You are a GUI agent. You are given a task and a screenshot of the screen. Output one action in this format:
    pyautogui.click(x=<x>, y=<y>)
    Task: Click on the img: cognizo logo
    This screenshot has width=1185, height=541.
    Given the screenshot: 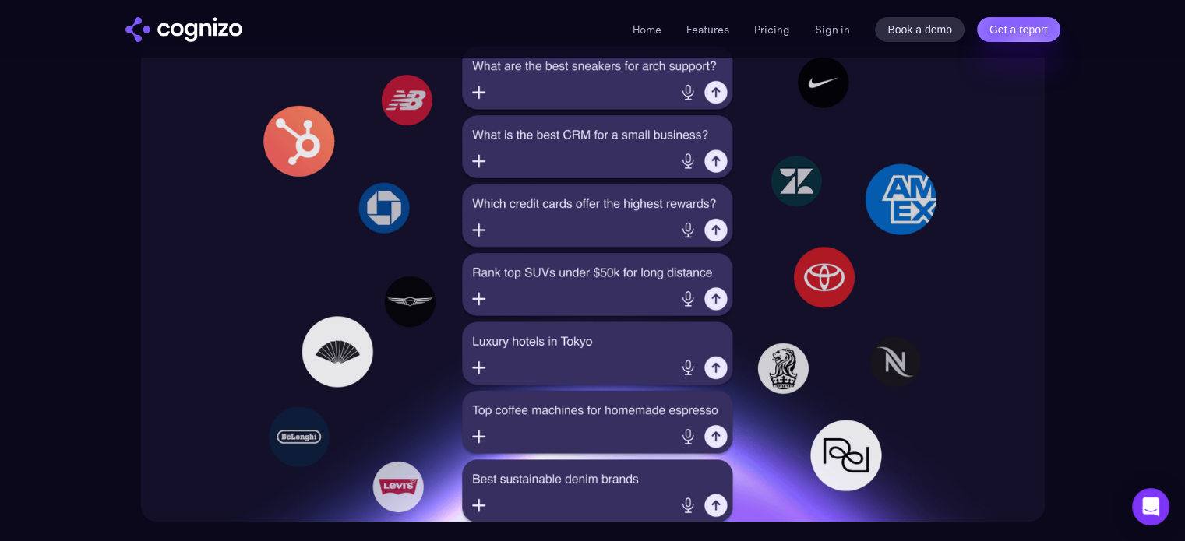 What is the action you would take?
    pyautogui.click(x=184, y=30)
    